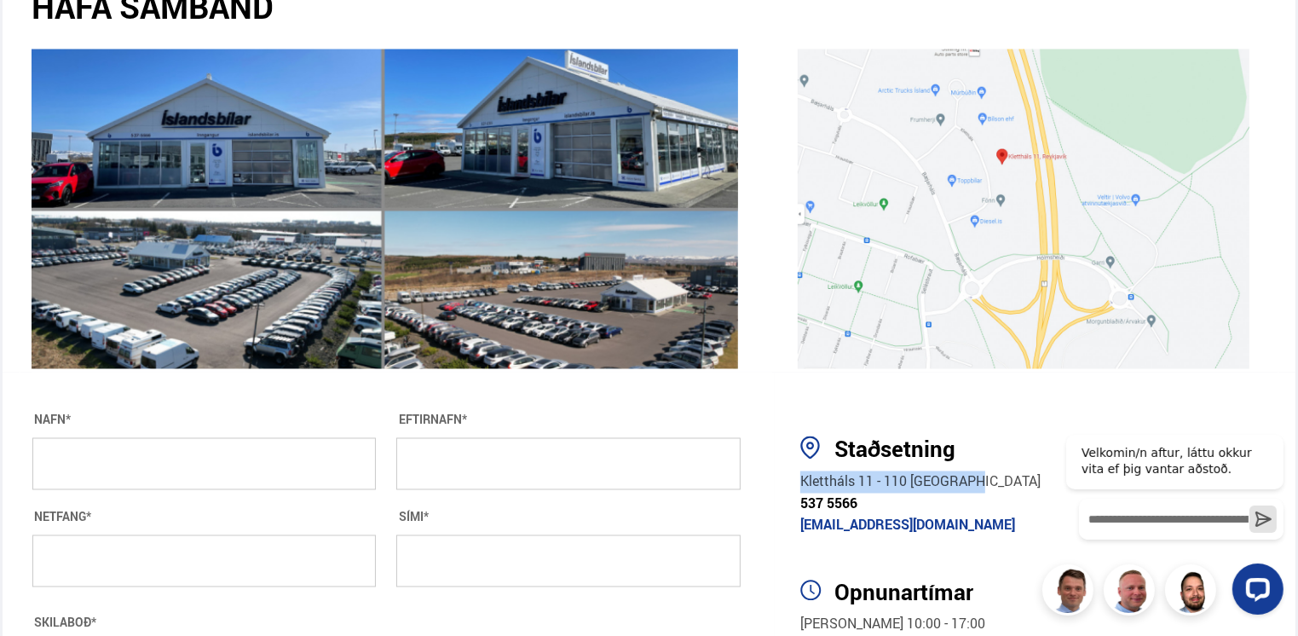  What do you see at coordinates (1050, 449) in the screenshot?
I see `div: Staðsetning` at bounding box center [1050, 449].